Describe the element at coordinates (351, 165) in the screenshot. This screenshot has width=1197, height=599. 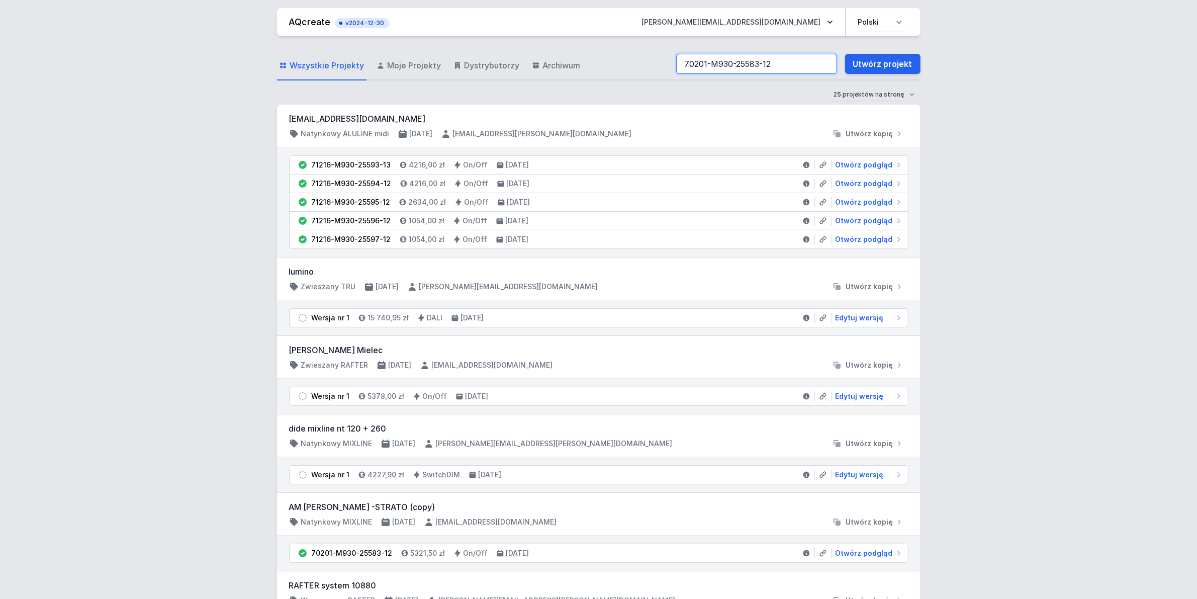
I see `div: 71216-M930-25593-13` at that location.